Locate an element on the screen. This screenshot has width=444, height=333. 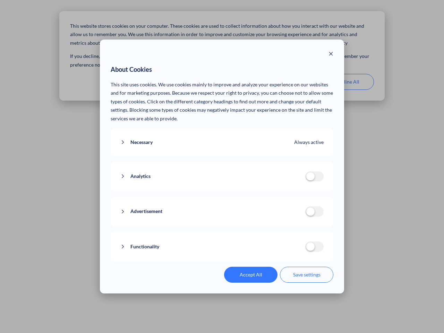
button: Analytics is located at coordinates (213, 176).